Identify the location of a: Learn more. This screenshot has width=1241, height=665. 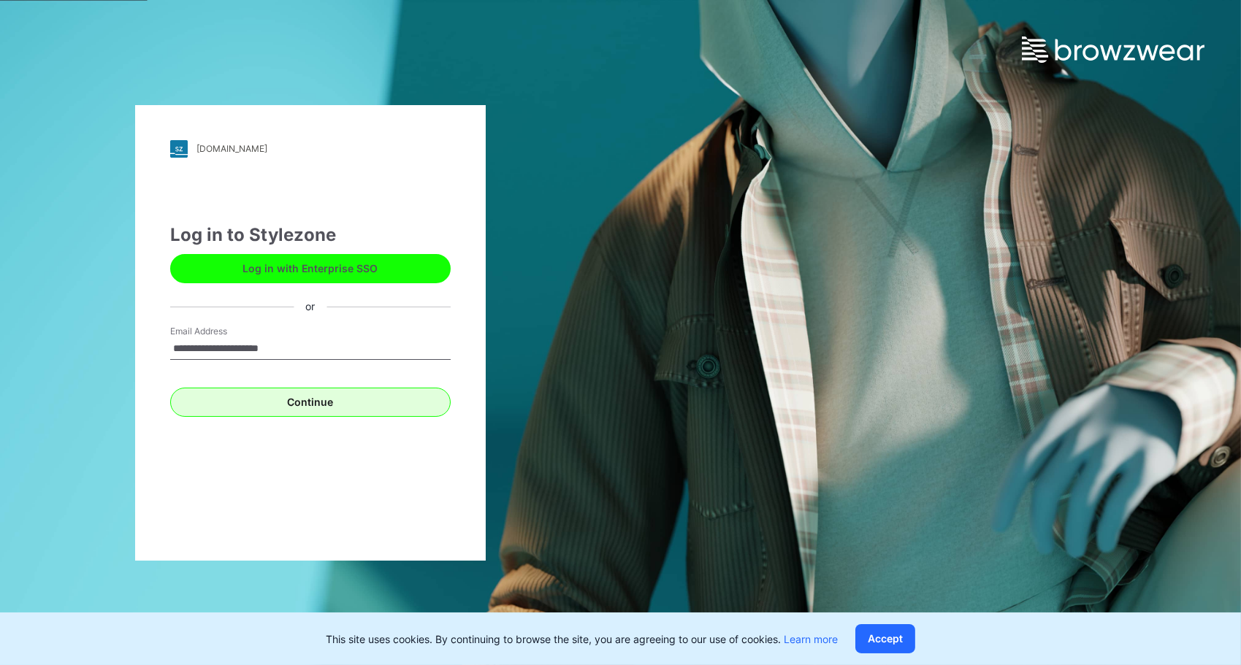
(811, 639).